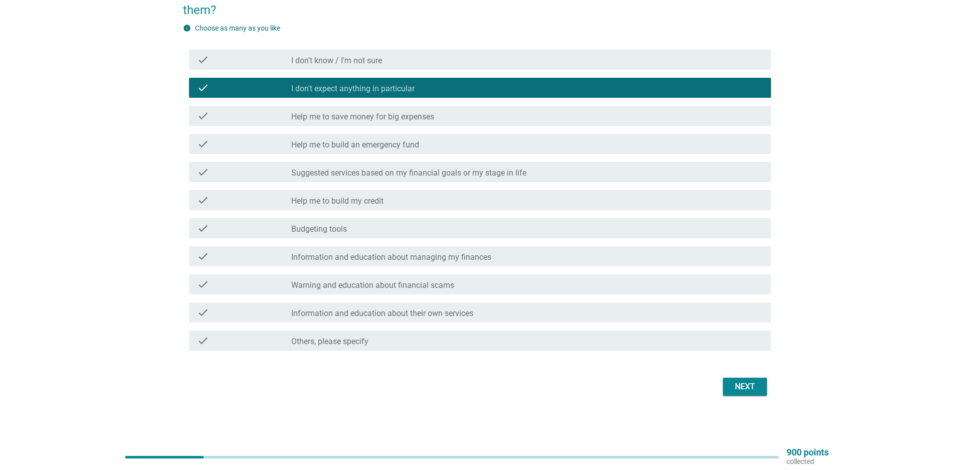 The width and height of the screenshot is (954, 470). I want to click on label: Budgeting tools, so click(319, 229).